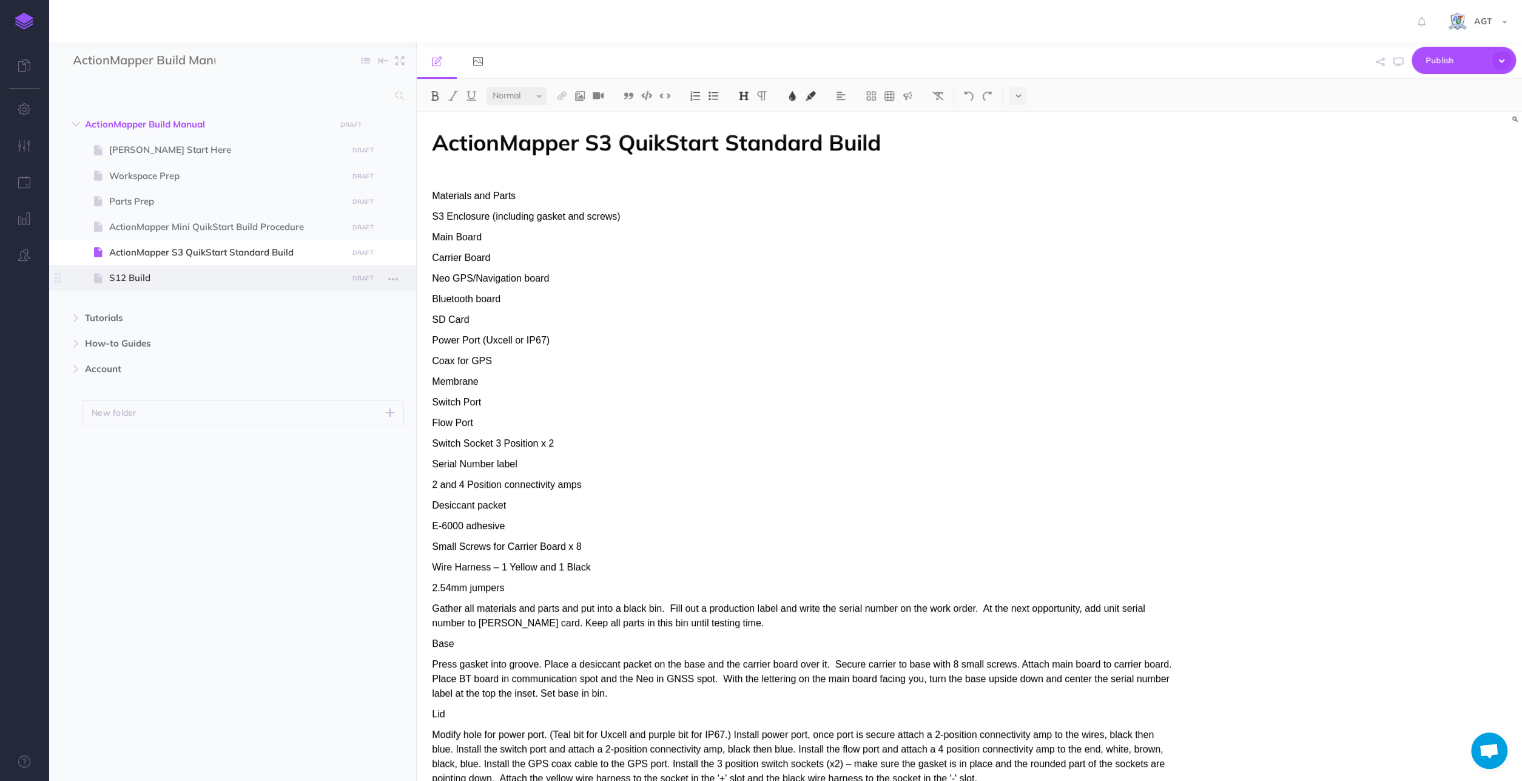 The image size is (1522, 781). I want to click on span: ActionMapper Build Manual, so click(206, 124).